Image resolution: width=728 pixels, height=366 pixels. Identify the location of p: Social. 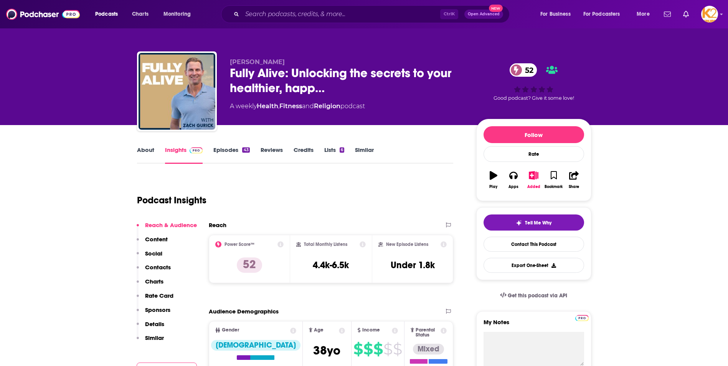
(154, 253).